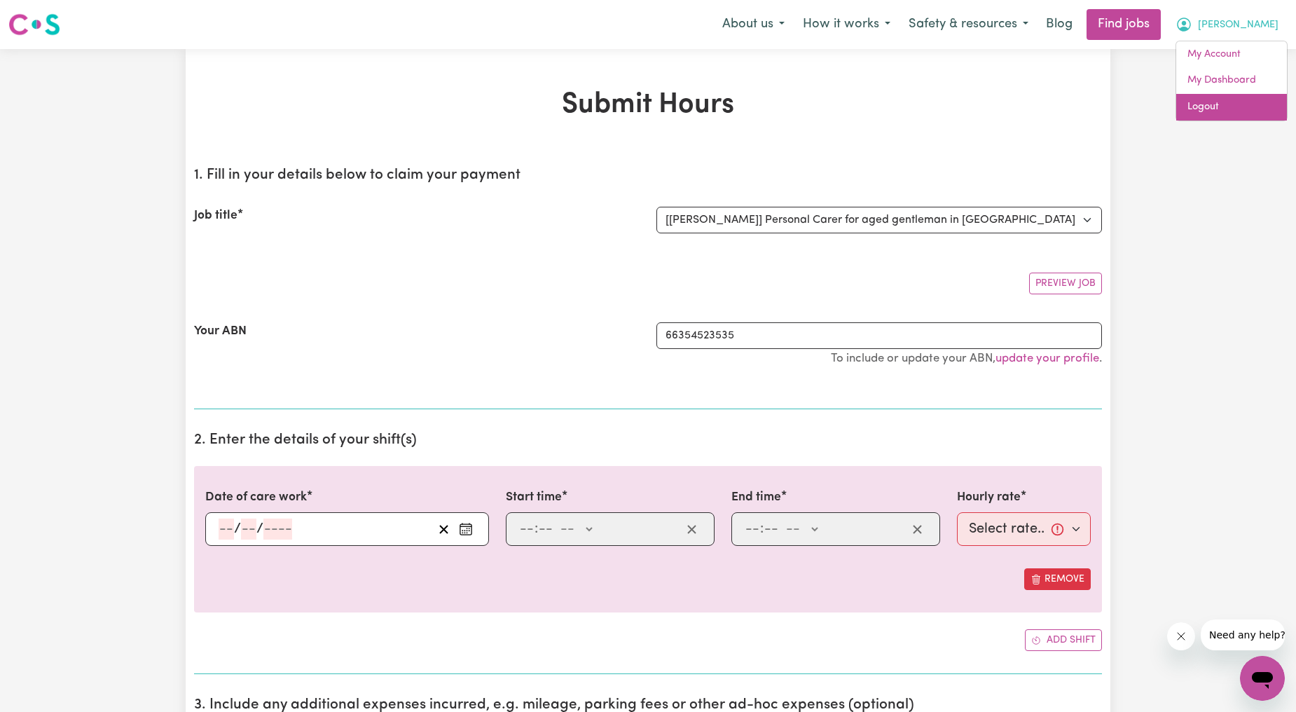 The image size is (1296, 712). I want to click on button: Remove this shift, so click(1057, 579).